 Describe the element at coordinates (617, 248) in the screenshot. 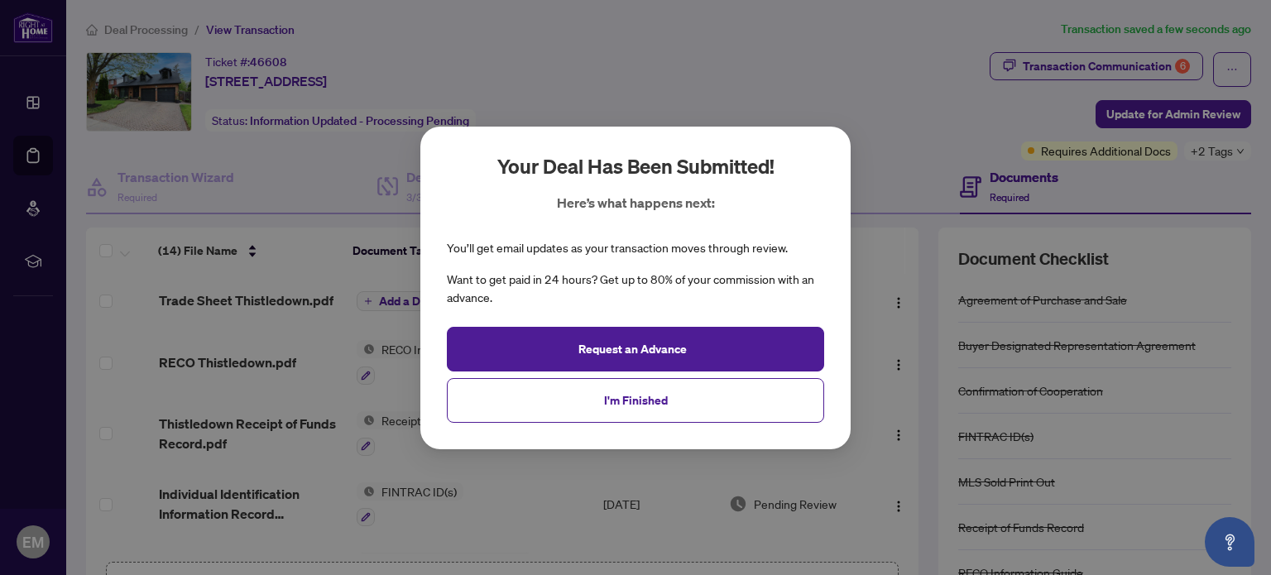

I see `div: You’ll get email updates as your transaction moves through review.` at that location.